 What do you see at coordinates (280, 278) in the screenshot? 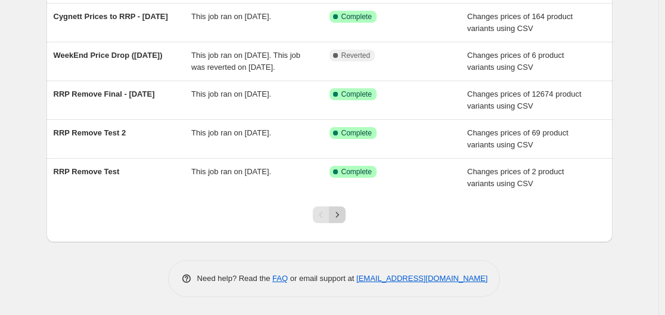
I see `a: FAQ` at bounding box center [280, 278].